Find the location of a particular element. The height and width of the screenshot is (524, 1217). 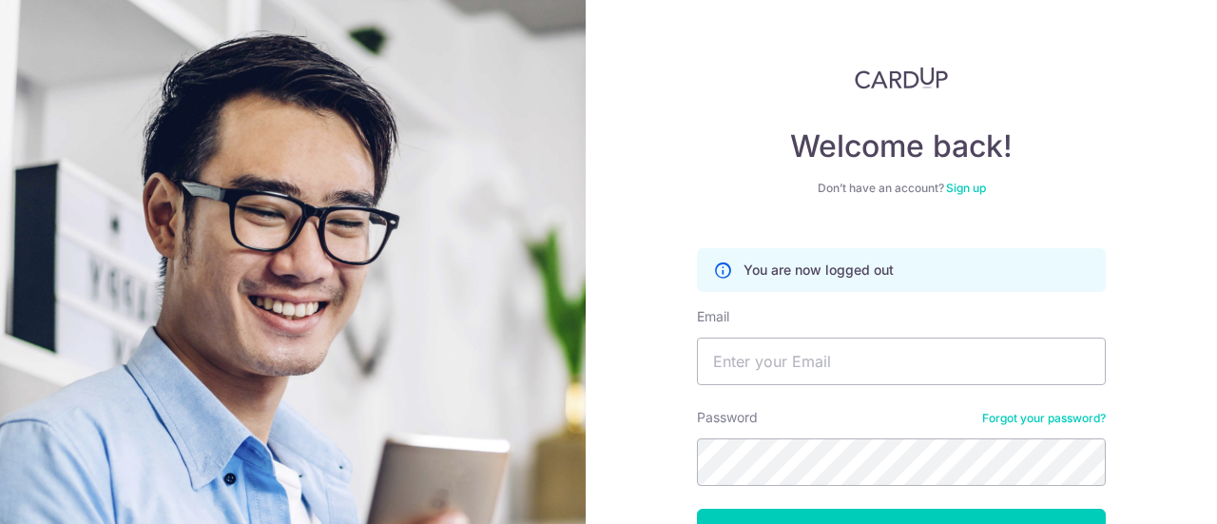

img: CardUp Logo is located at coordinates (901, 78).